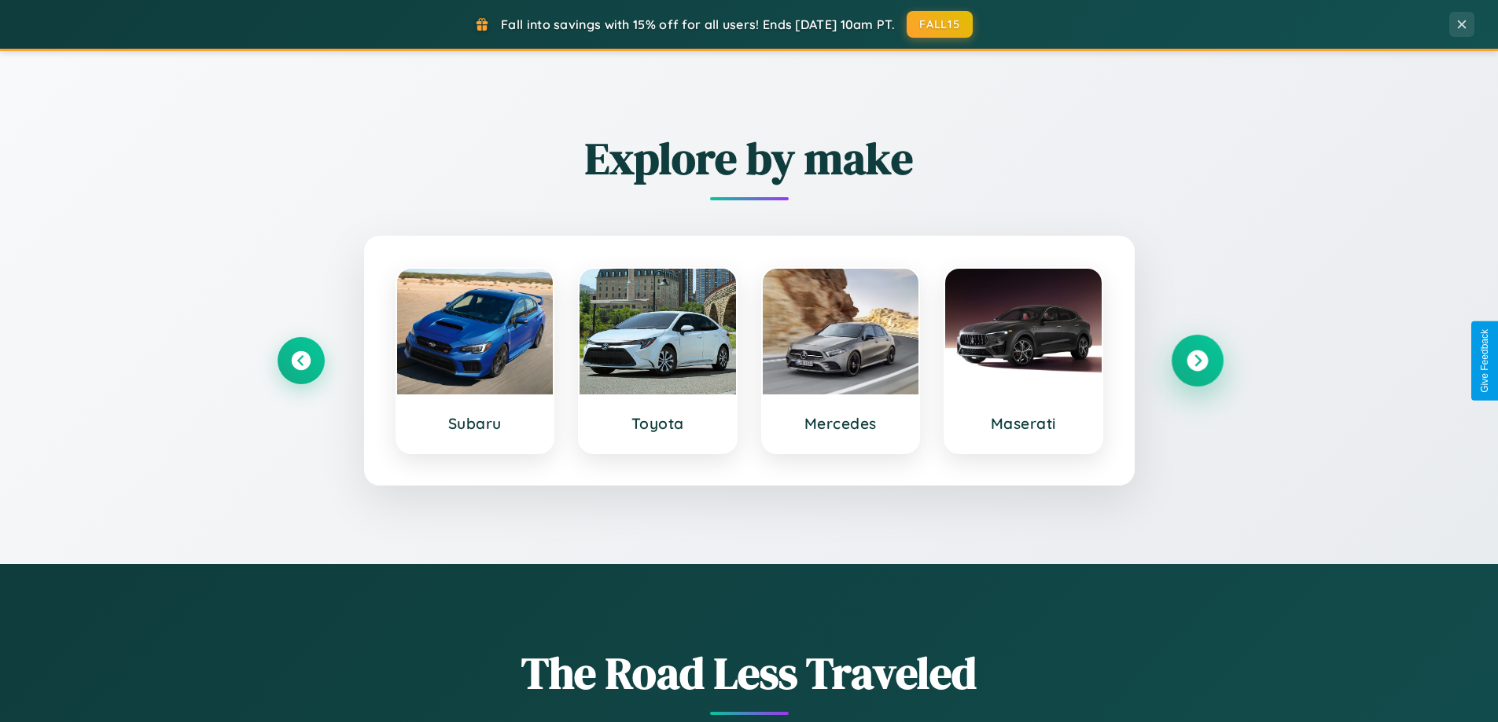  Describe the element at coordinates (475, 424) in the screenshot. I see `h3: Subaru` at that location.